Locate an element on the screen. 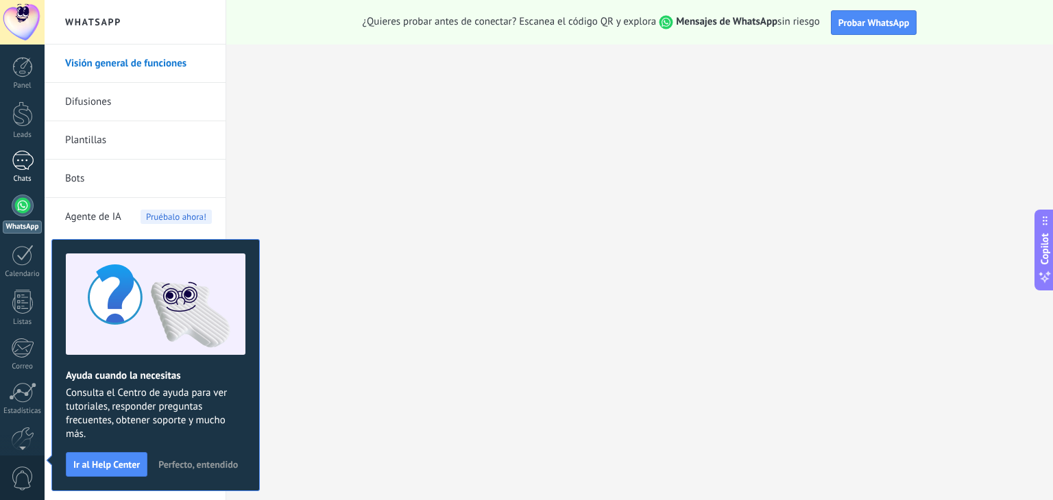 This screenshot has width=1053, height=500. li: Agente de IA is located at coordinates (135, 217).